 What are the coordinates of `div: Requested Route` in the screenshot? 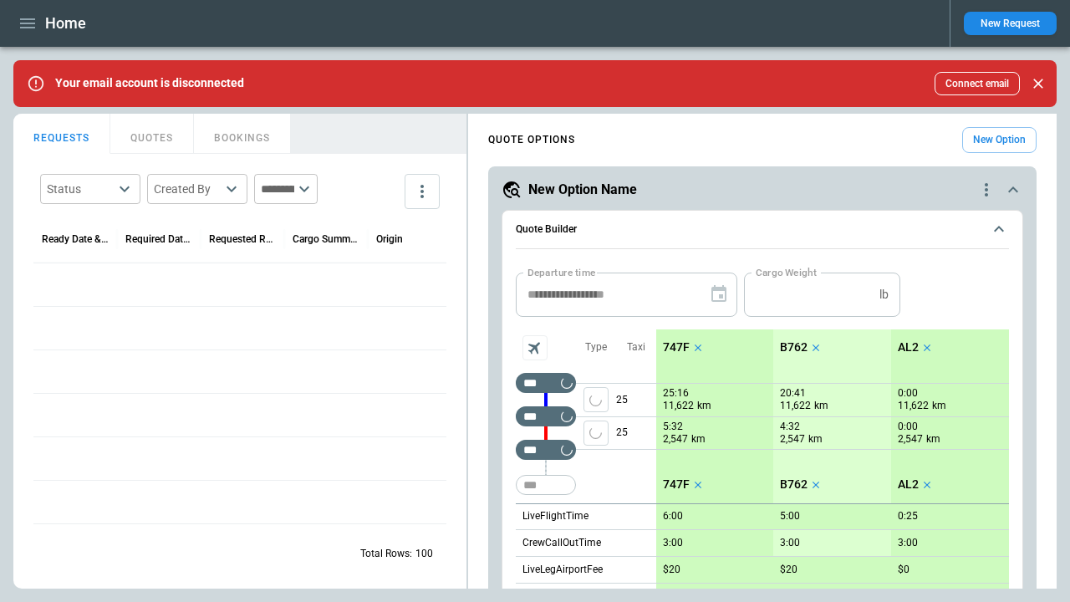 It's located at (242, 239).